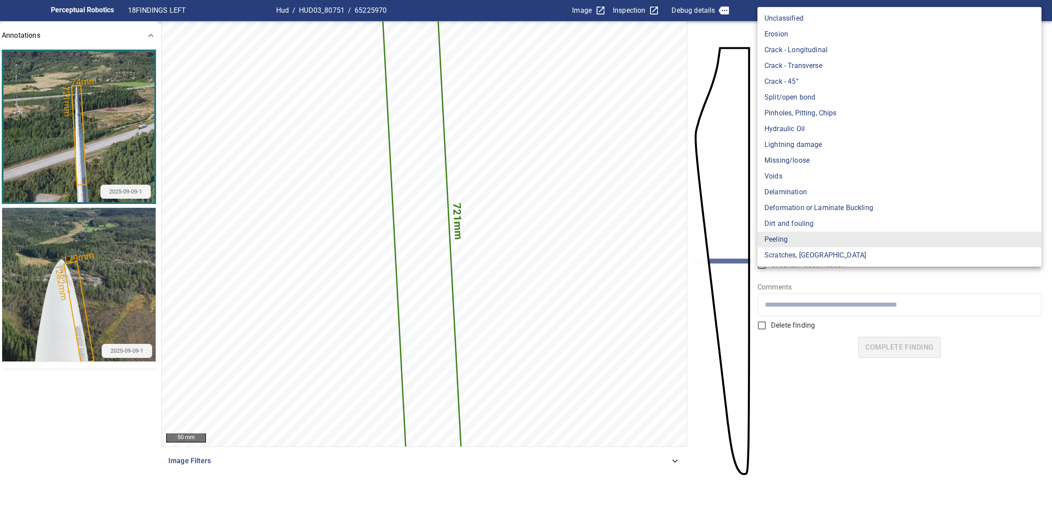  I want to click on li: Crack - 45°, so click(899, 82).